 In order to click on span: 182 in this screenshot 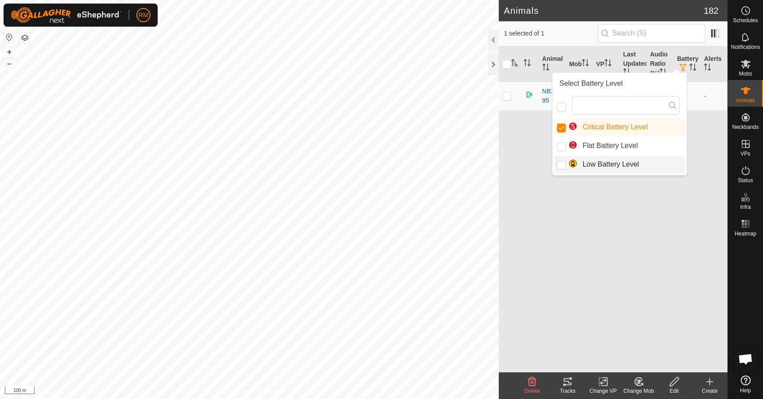, I will do `click(711, 11)`.